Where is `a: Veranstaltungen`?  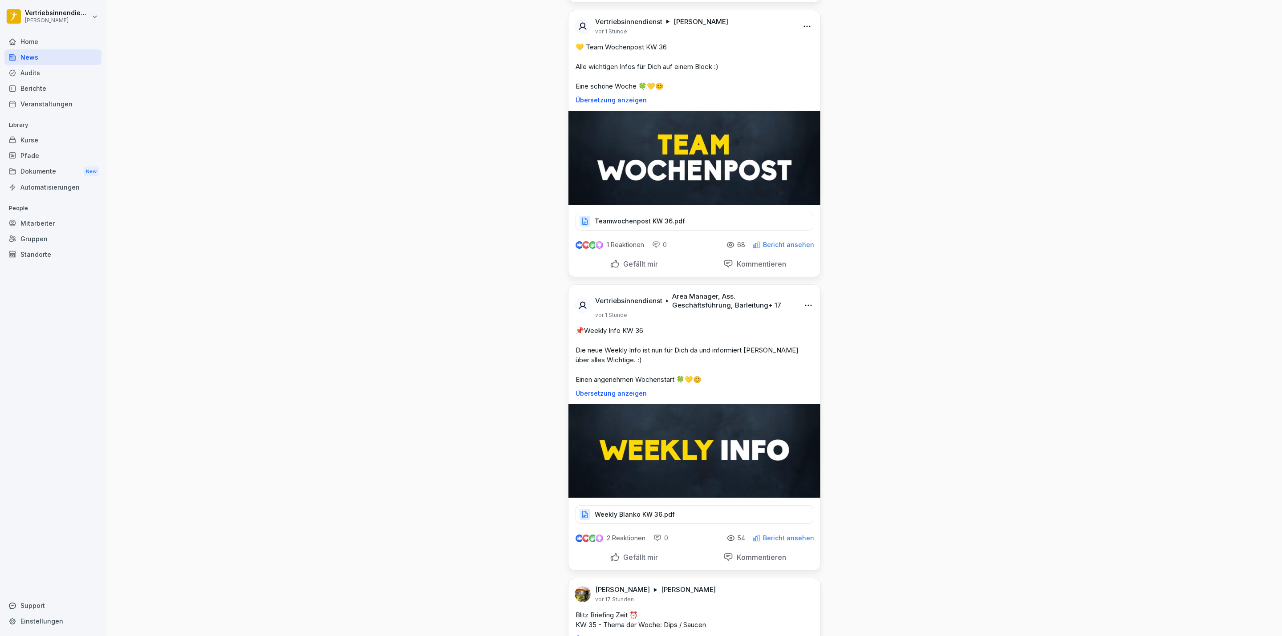 a: Veranstaltungen is located at coordinates (53, 104).